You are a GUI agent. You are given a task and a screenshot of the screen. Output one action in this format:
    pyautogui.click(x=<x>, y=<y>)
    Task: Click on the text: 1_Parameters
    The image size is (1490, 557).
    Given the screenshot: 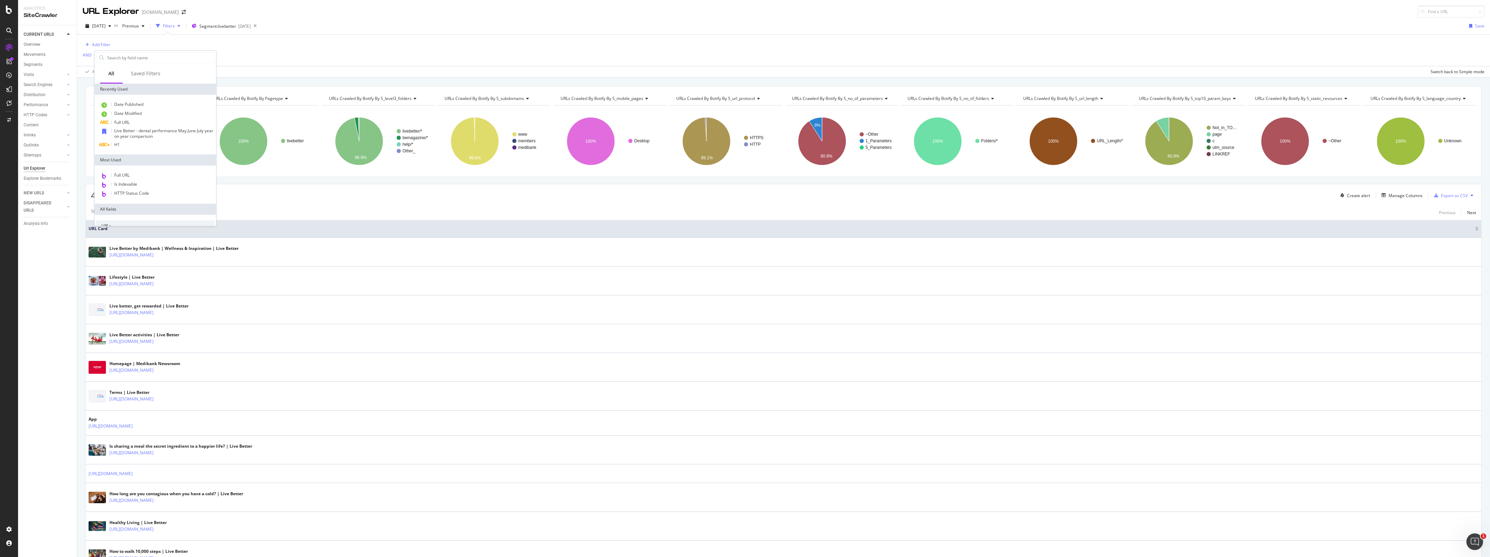 What is the action you would take?
    pyautogui.click(x=878, y=141)
    